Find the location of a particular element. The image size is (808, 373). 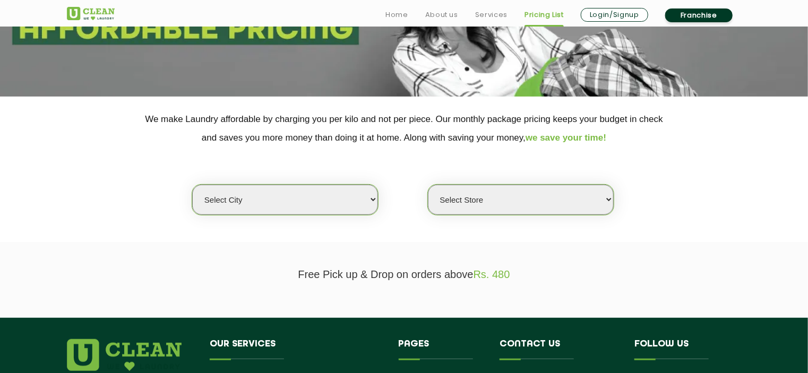

img: UClean Laundry and Dry Cleaning is located at coordinates (91, 13).